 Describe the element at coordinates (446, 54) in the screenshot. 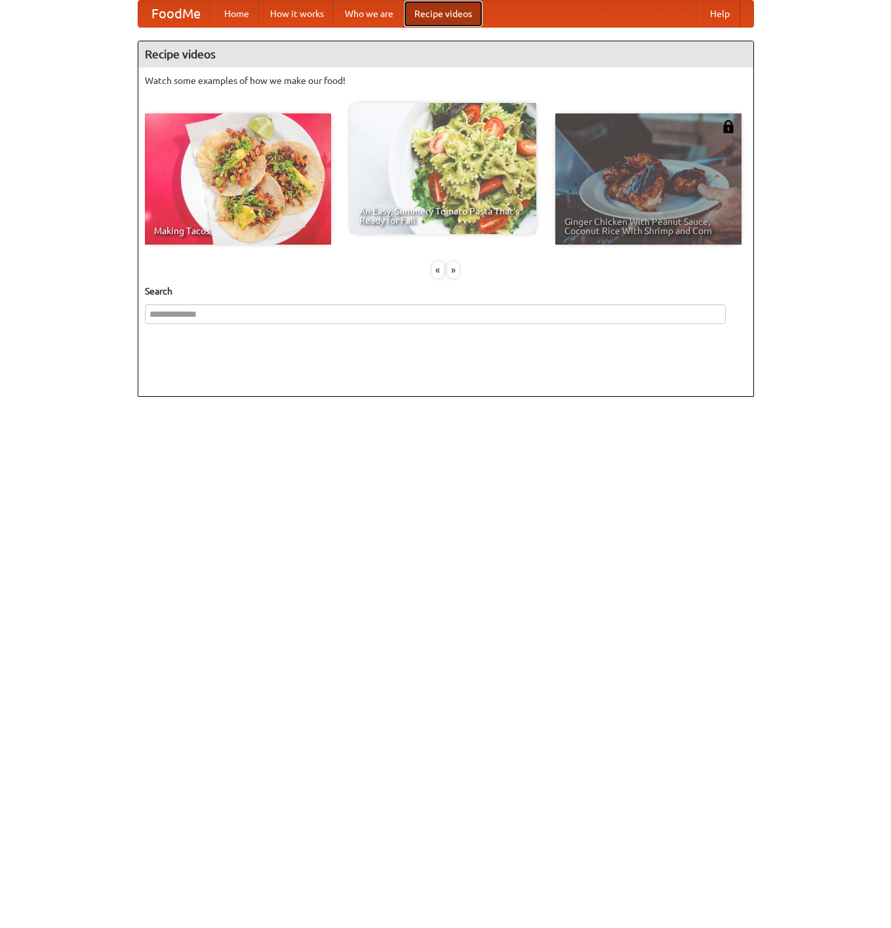

I see `h4: Recipe videos` at that location.